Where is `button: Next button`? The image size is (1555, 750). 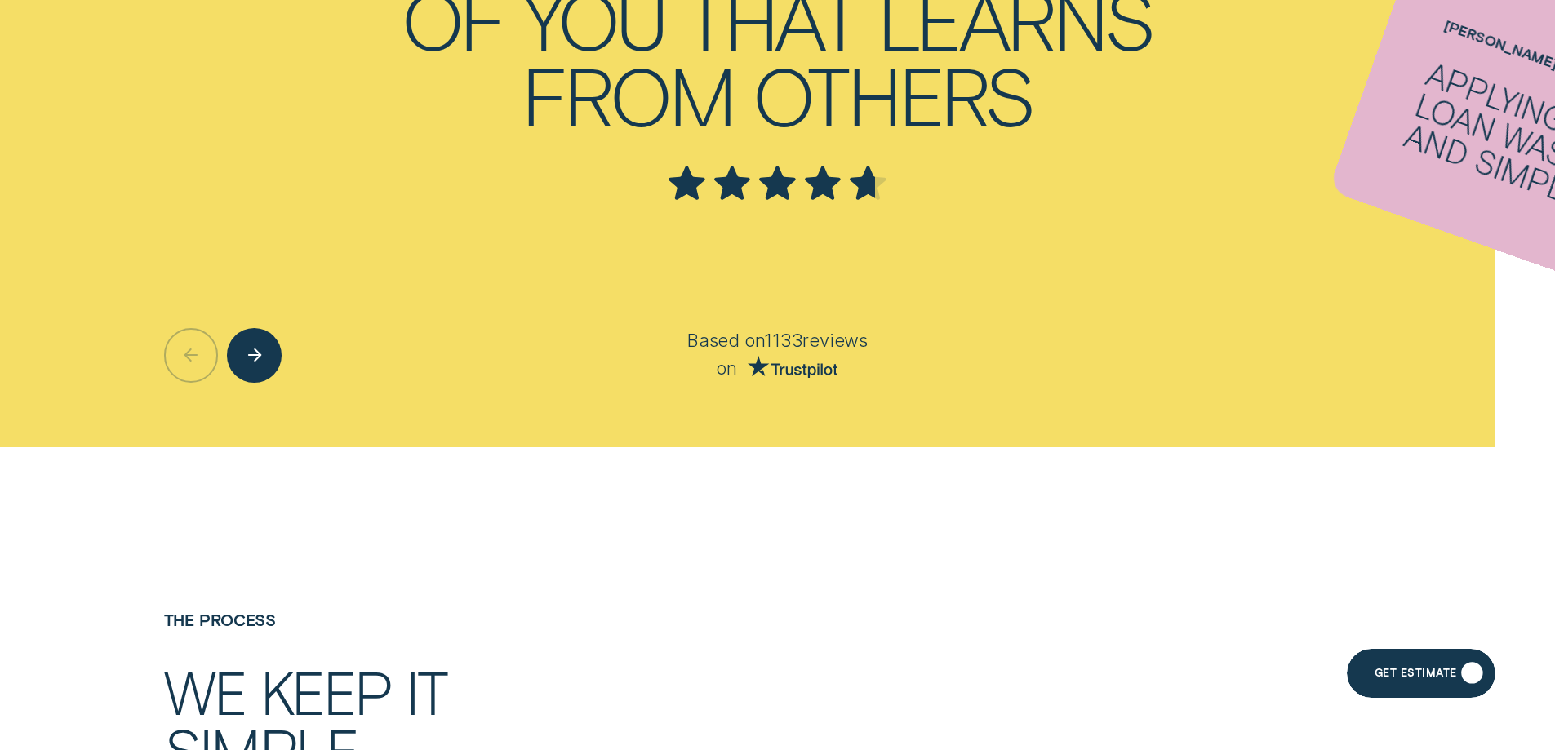
button: Next button is located at coordinates (254, 355).